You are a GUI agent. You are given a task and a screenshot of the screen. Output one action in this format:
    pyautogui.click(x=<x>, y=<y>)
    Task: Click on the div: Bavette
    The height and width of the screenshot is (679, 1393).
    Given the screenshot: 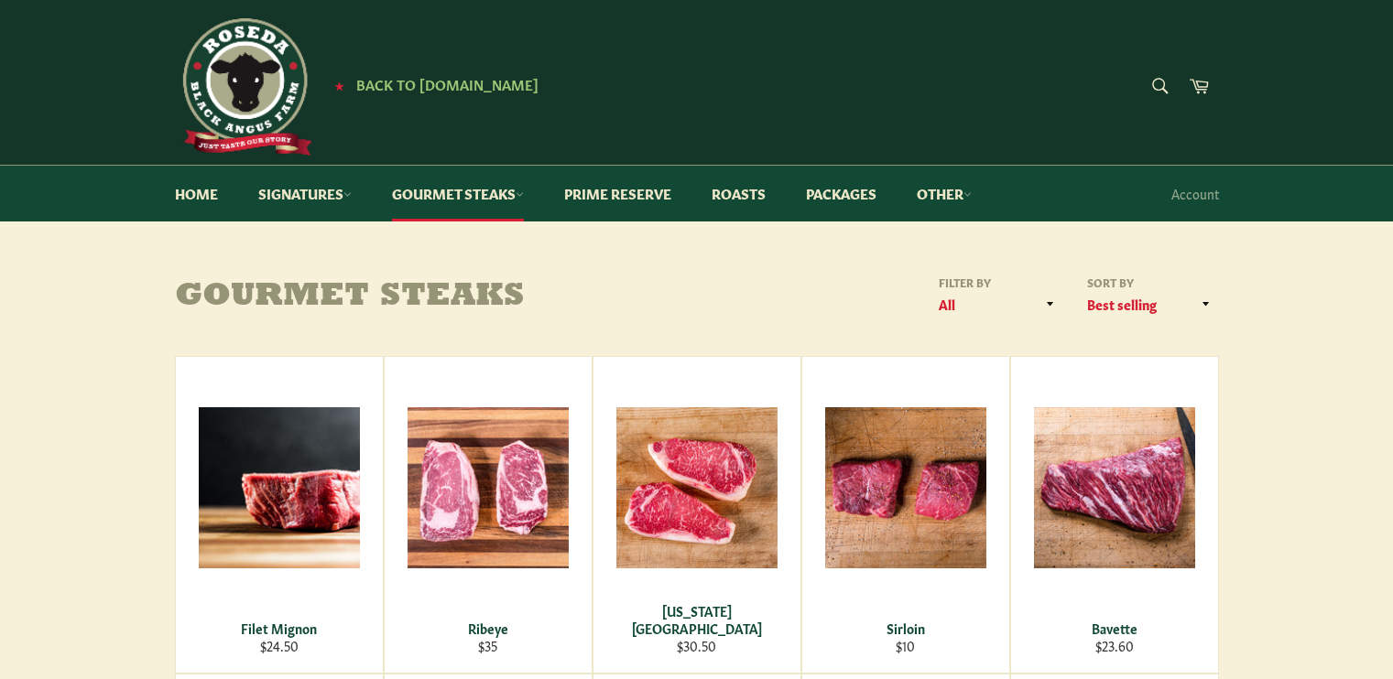 What is the action you would take?
    pyautogui.click(x=1113, y=628)
    